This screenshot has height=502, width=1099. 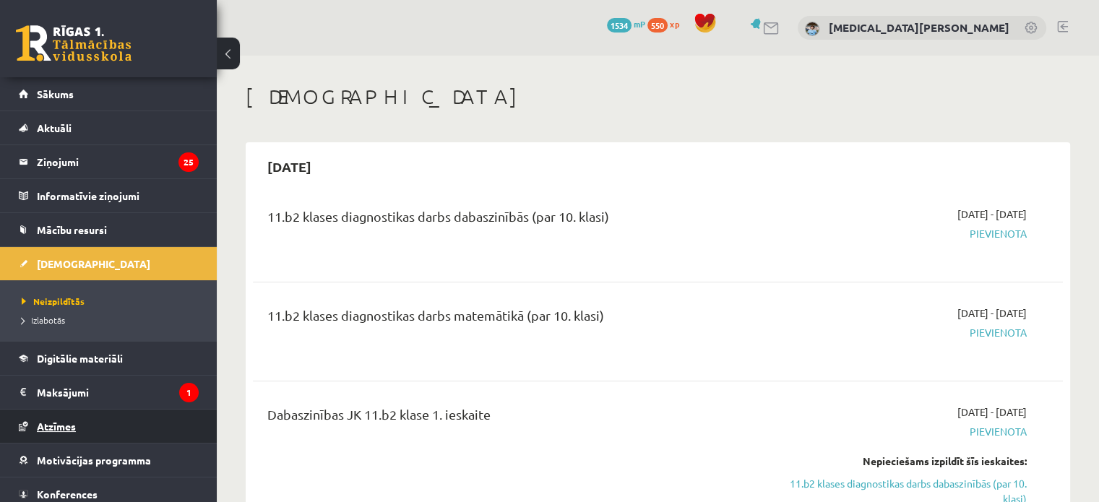 I want to click on a: Aktuāli, so click(x=108, y=128).